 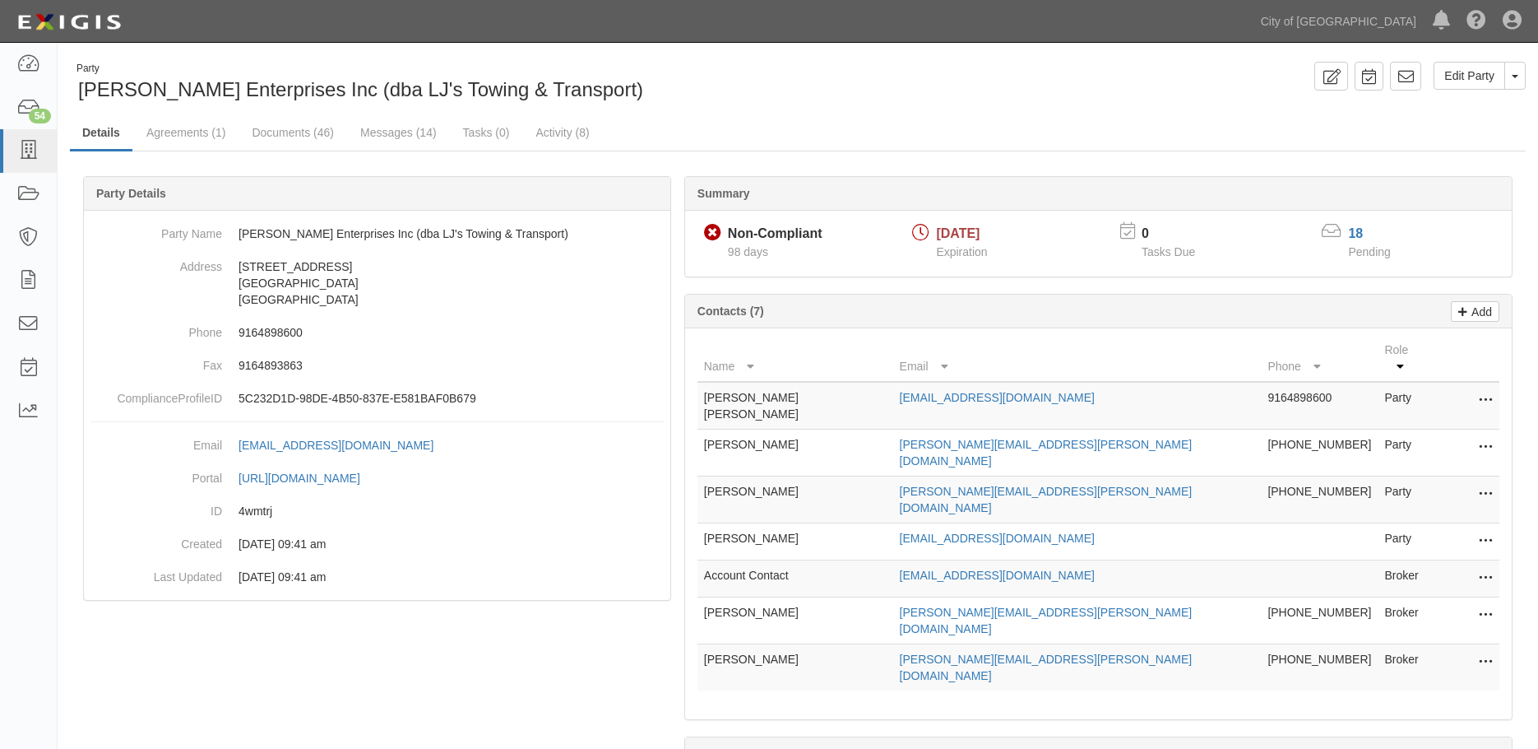 What do you see at coordinates (730, 311) in the screenshot?
I see `b: Contacts (7)` at bounding box center [730, 311].